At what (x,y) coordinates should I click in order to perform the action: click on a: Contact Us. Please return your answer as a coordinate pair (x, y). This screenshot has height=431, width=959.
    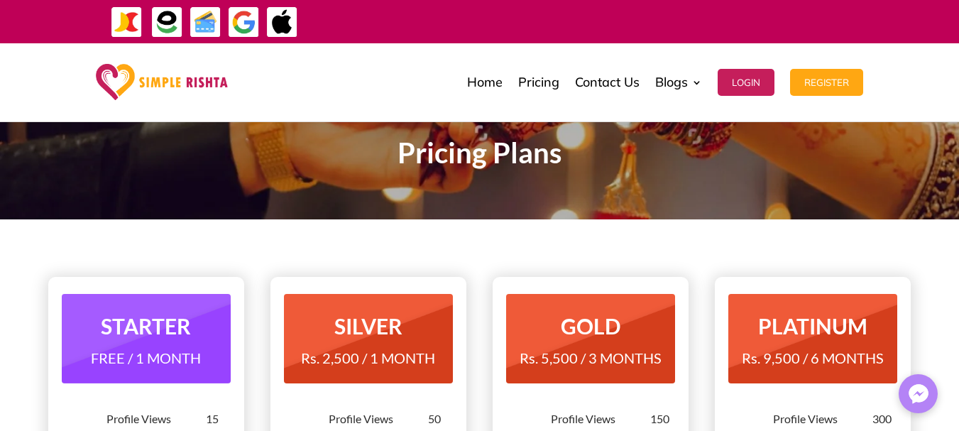
    Looking at the image, I should click on (607, 82).